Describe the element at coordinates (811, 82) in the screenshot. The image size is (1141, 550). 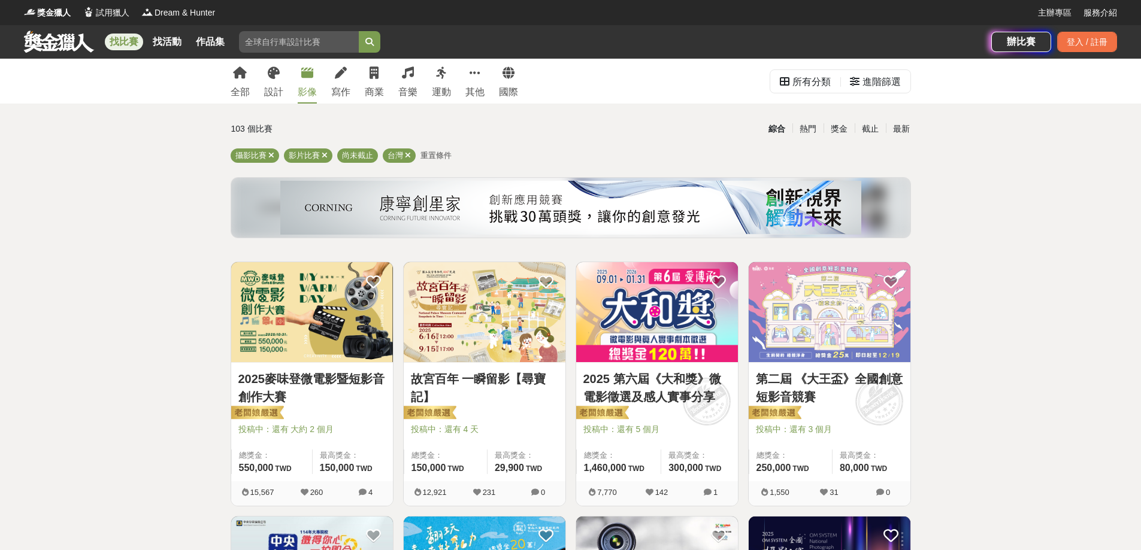
I see `div: 所有分類` at that location.